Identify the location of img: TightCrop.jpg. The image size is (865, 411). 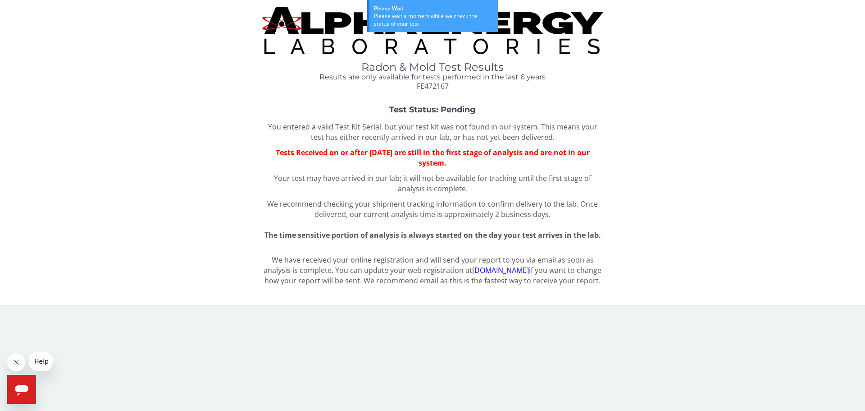
(433, 30).